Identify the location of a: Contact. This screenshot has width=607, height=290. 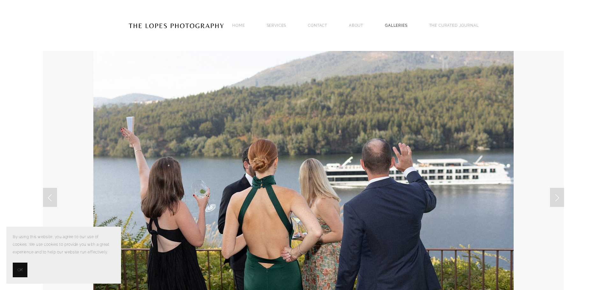
(317, 25).